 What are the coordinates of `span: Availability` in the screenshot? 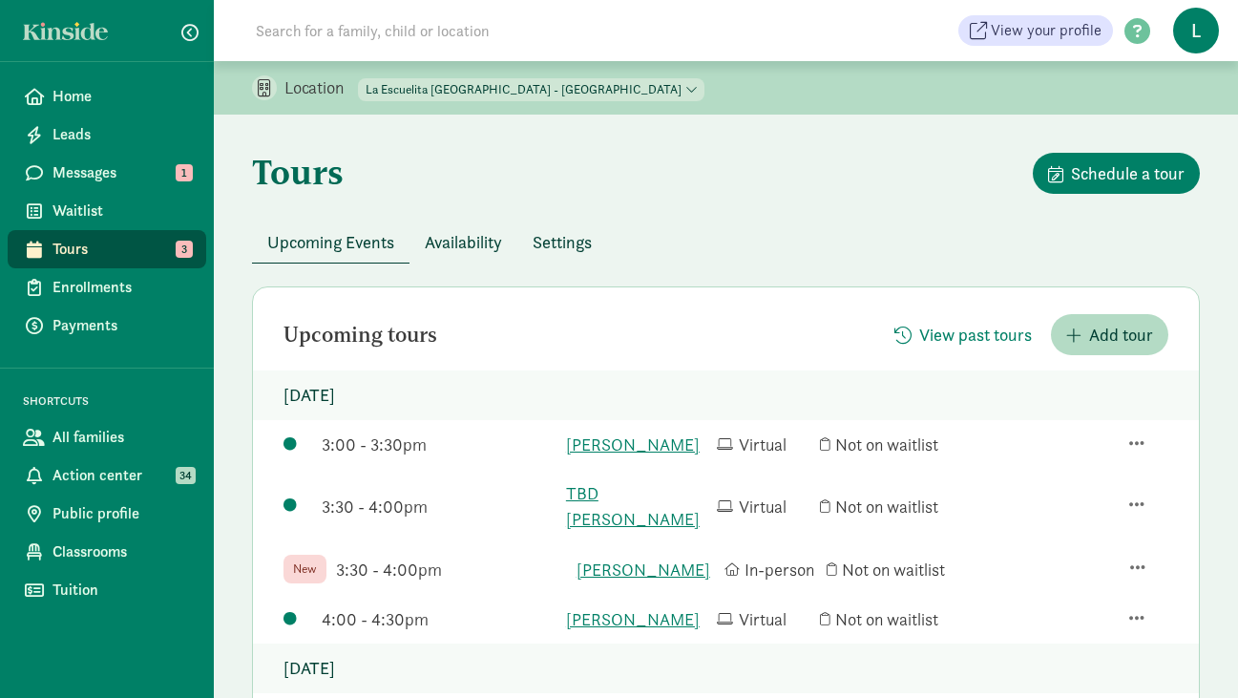 It's located at (463, 241).